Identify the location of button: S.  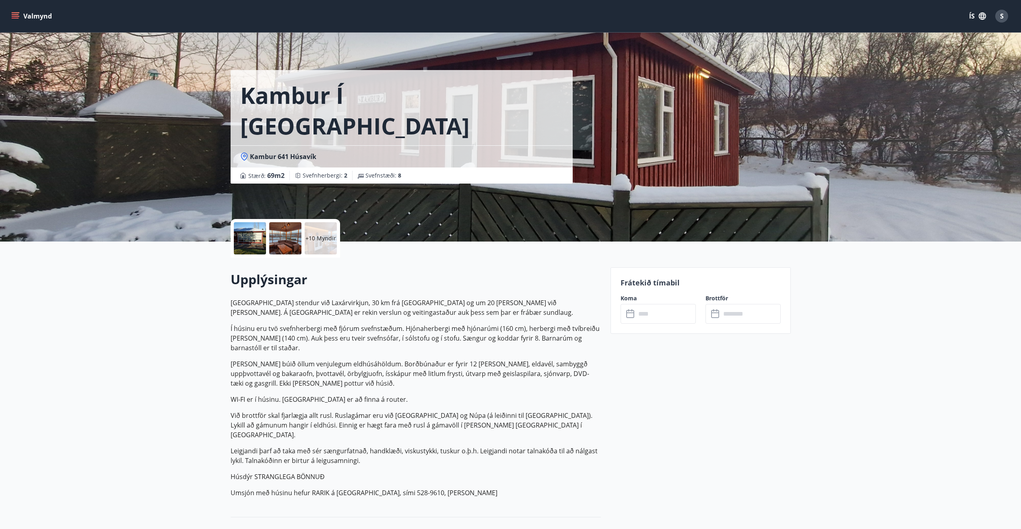
(1002, 16).